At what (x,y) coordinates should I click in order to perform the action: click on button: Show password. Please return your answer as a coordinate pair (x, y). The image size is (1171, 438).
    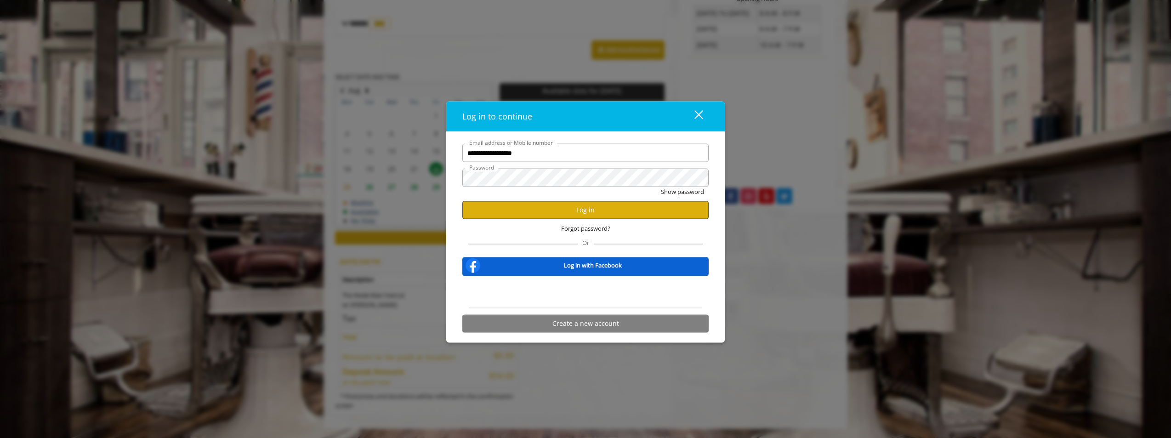
    Looking at the image, I should click on (682, 192).